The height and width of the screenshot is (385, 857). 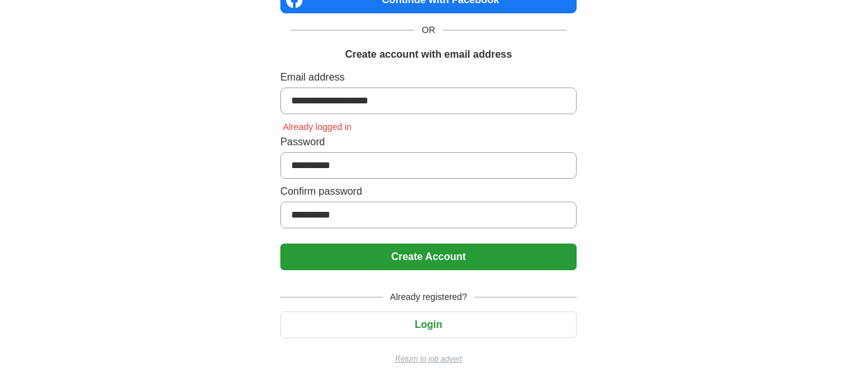 I want to click on h1: Create account with email address, so click(x=428, y=55).